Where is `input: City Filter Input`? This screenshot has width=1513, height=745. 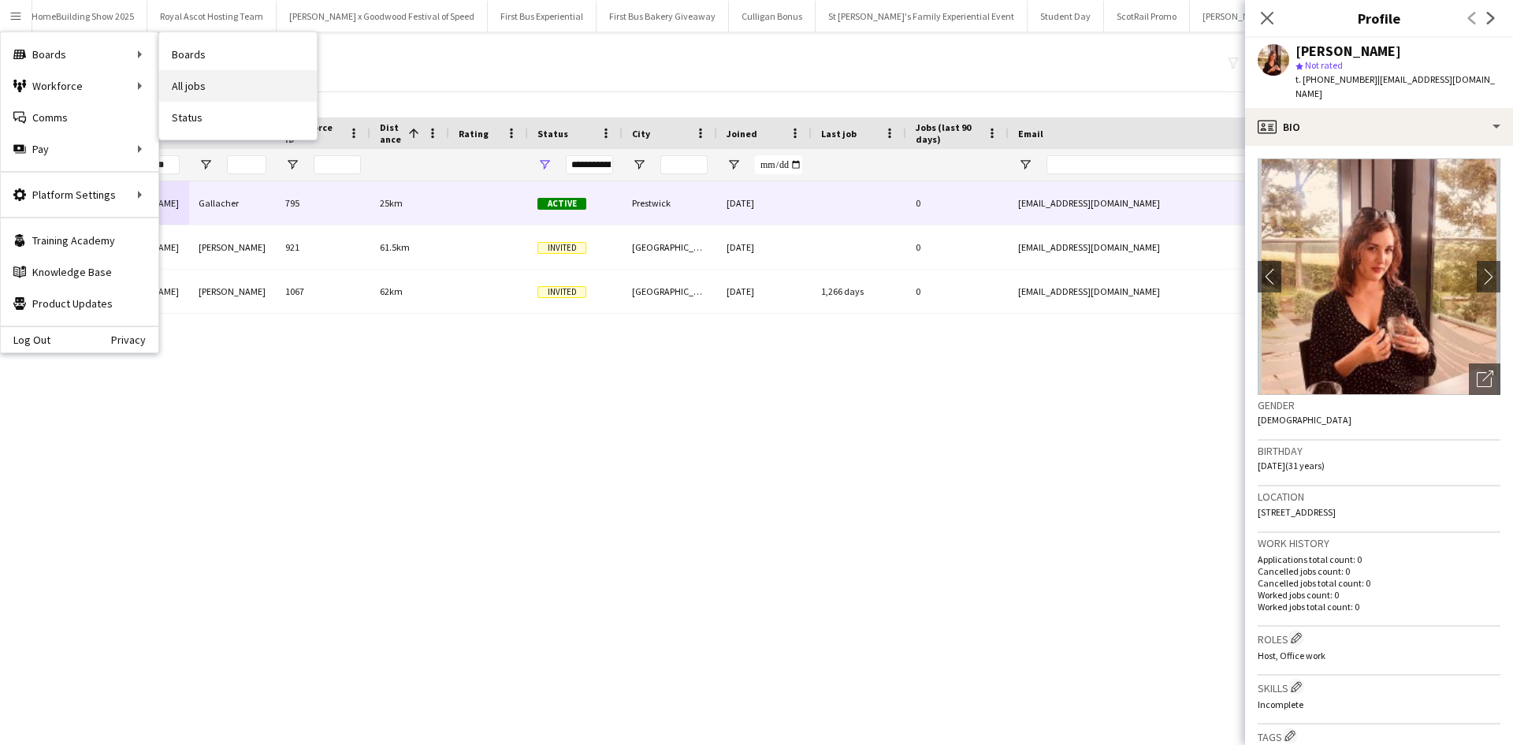
input: City Filter Input is located at coordinates (684, 165).